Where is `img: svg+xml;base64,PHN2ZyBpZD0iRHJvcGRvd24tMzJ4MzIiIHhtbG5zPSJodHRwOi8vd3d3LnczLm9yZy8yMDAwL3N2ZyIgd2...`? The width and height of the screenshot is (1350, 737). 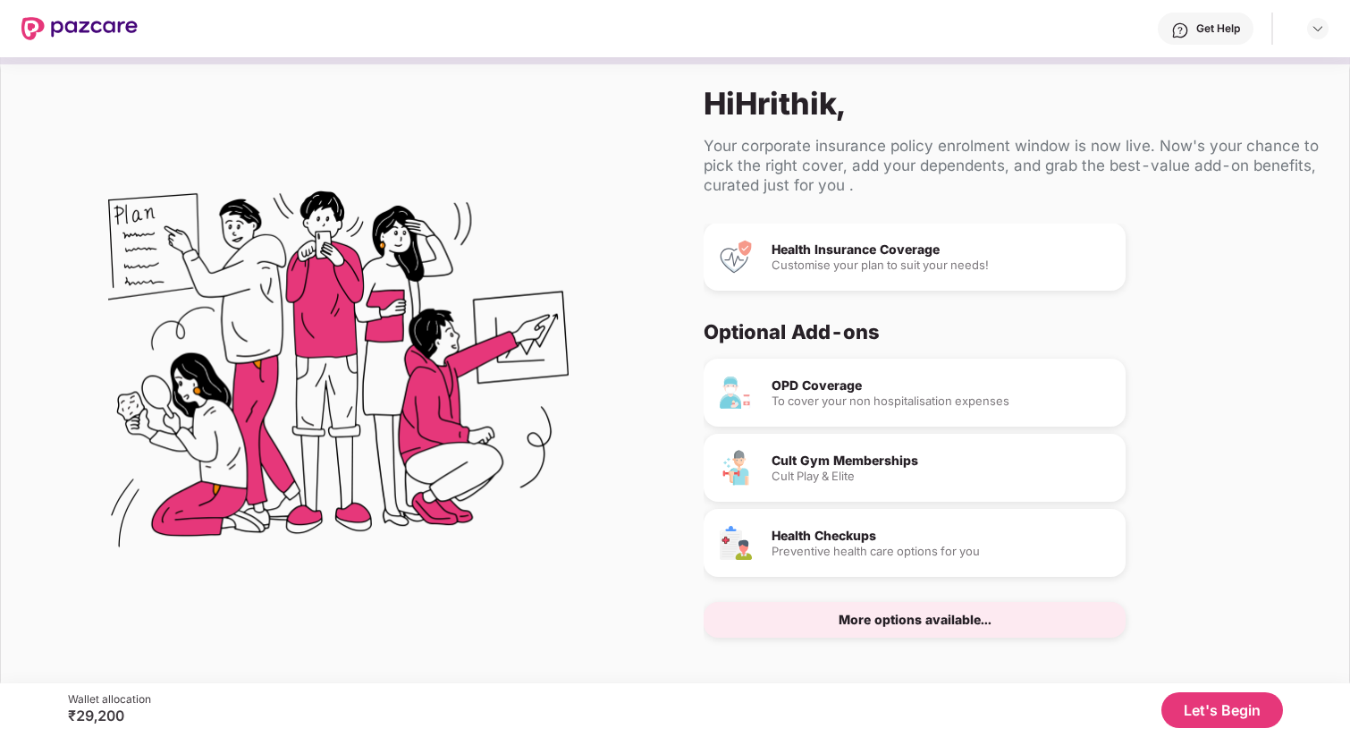
img: svg+xml;base64,PHN2ZyBpZD0iRHJvcGRvd24tMzJ4MzIiIHhtbG5zPSJodHRwOi8vd3d3LnczLm9yZy8yMDAwL3N2ZyIgd2... is located at coordinates (1318, 29).